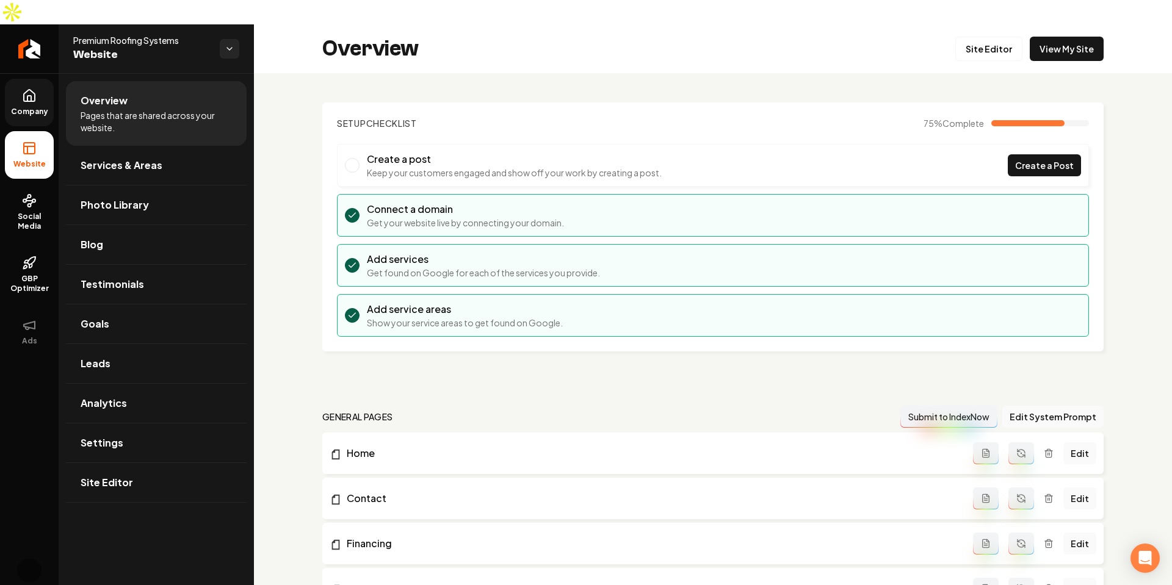  What do you see at coordinates (29, 112) in the screenshot?
I see `span: Company` at bounding box center [29, 112].